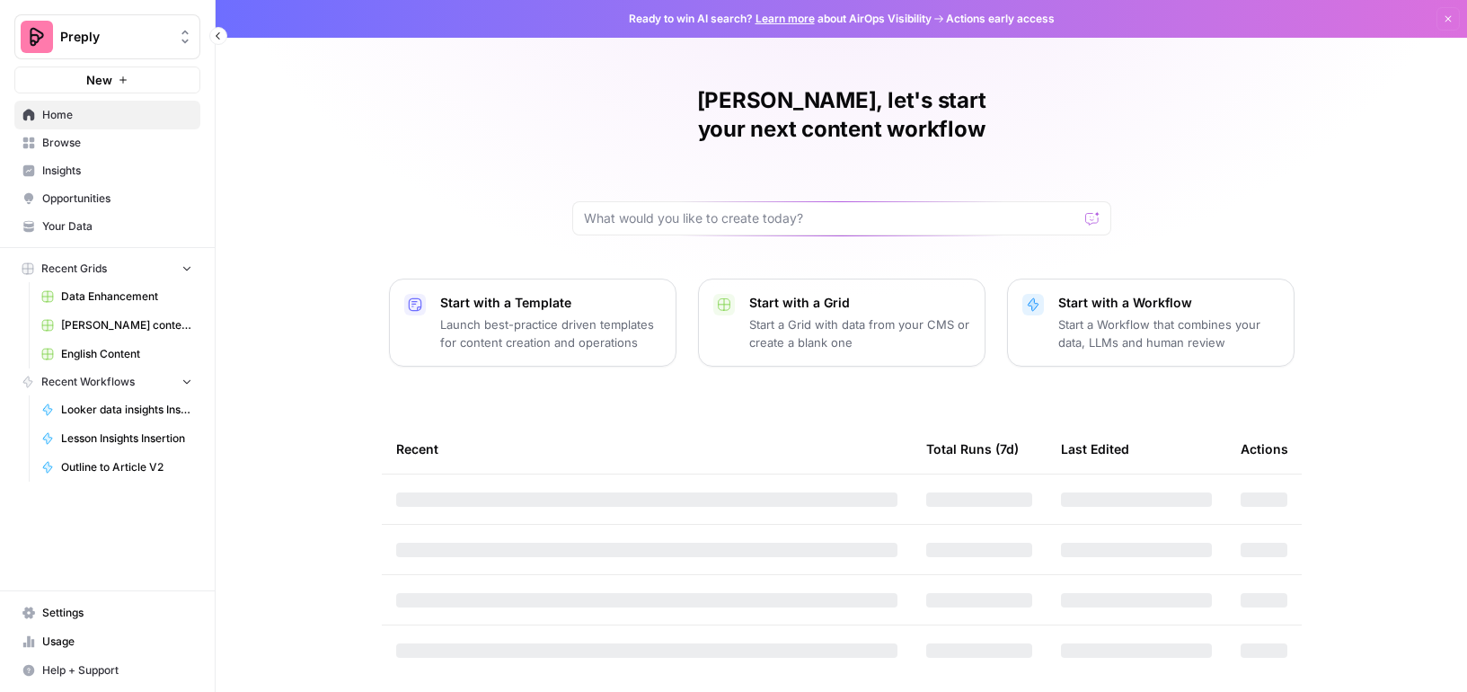 This screenshot has height=692, width=1467. Describe the element at coordinates (117, 410) in the screenshot. I see `a: Looker data insights Insertion` at that location.